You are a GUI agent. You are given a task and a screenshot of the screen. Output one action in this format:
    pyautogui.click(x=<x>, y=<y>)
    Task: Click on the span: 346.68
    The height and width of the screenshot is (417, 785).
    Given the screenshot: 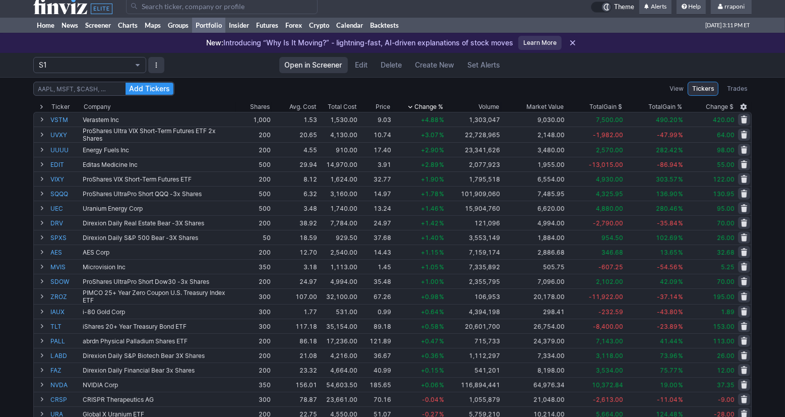 What is the action you would take?
    pyautogui.click(x=612, y=252)
    